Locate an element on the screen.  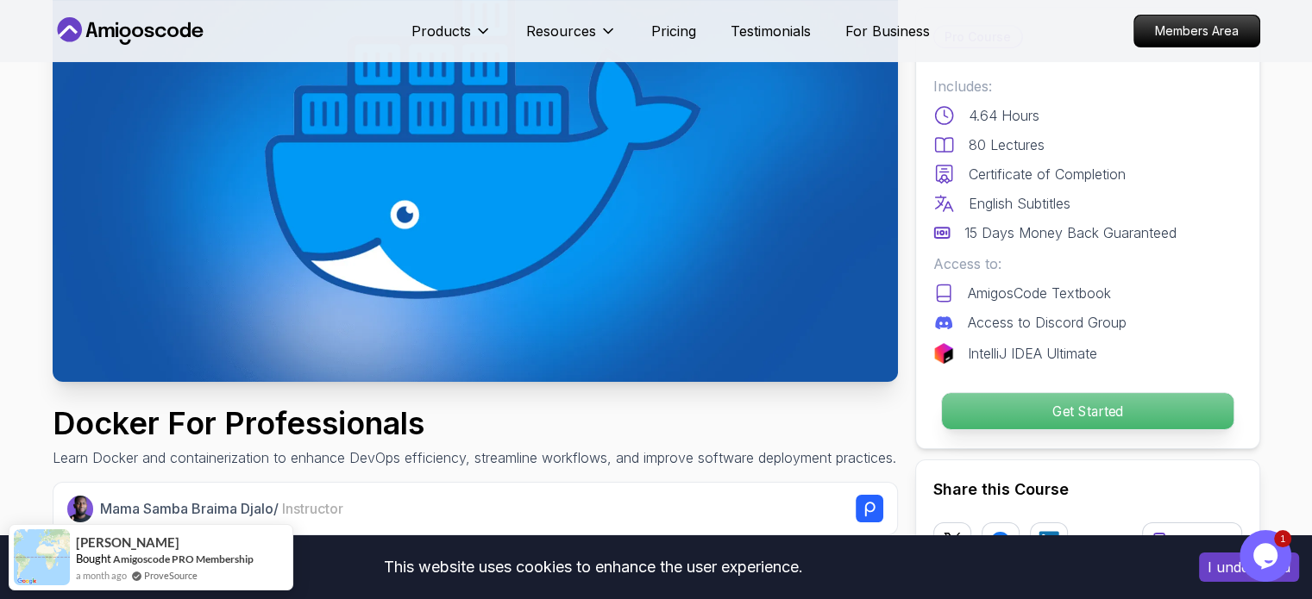
a: Amigoscode PRO Membership is located at coordinates (183, 559).